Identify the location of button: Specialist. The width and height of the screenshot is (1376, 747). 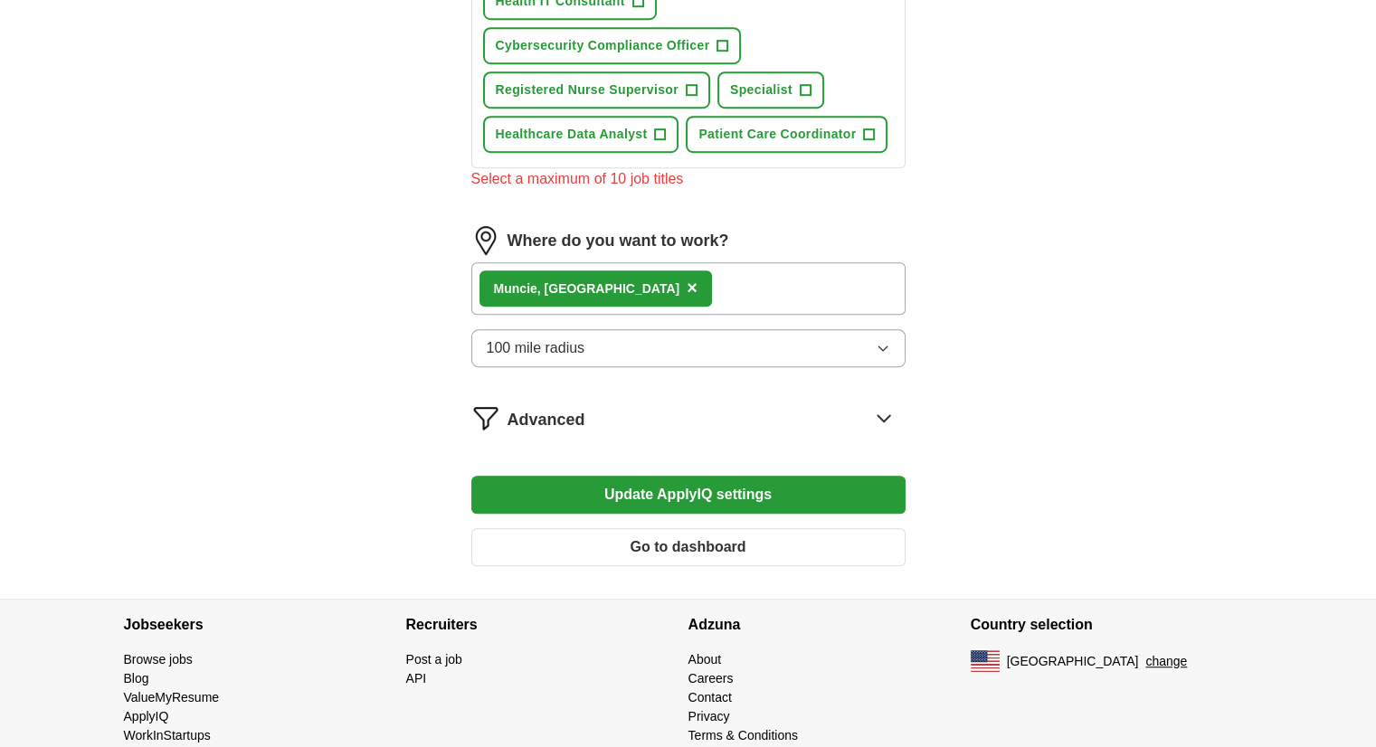
(771, 90).